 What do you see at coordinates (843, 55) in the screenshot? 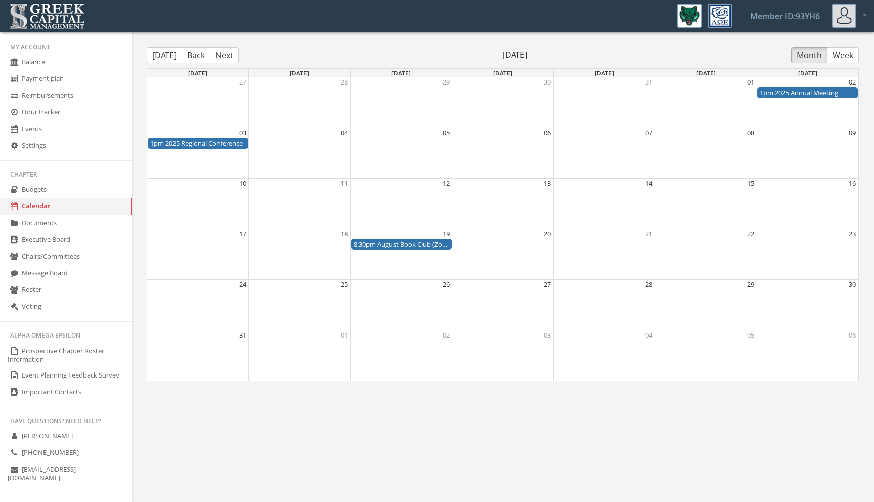
I see `button: Week` at bounding box center [843, 55].